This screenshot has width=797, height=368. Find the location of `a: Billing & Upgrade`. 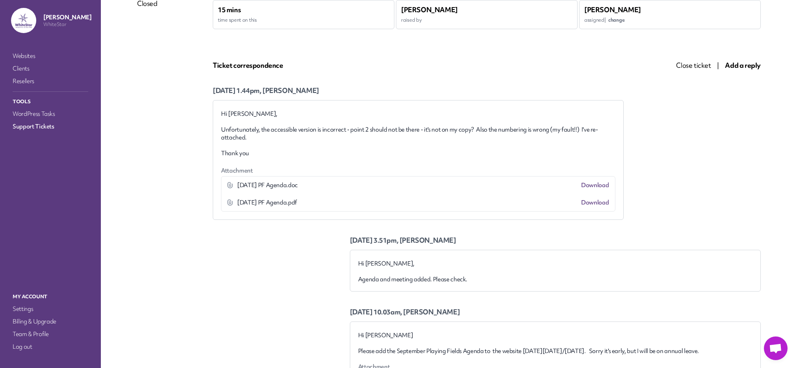

a: Billing & Upgrade is located at coordinates (50, 322).